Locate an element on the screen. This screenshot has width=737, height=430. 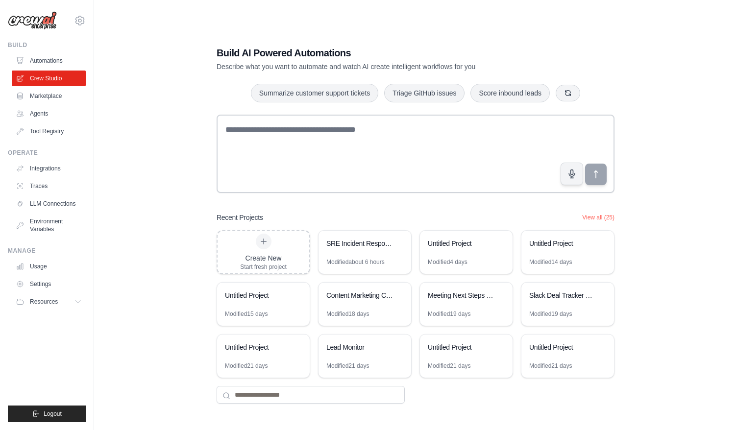
a: Tool Registry is located at coordinates (49, 131).